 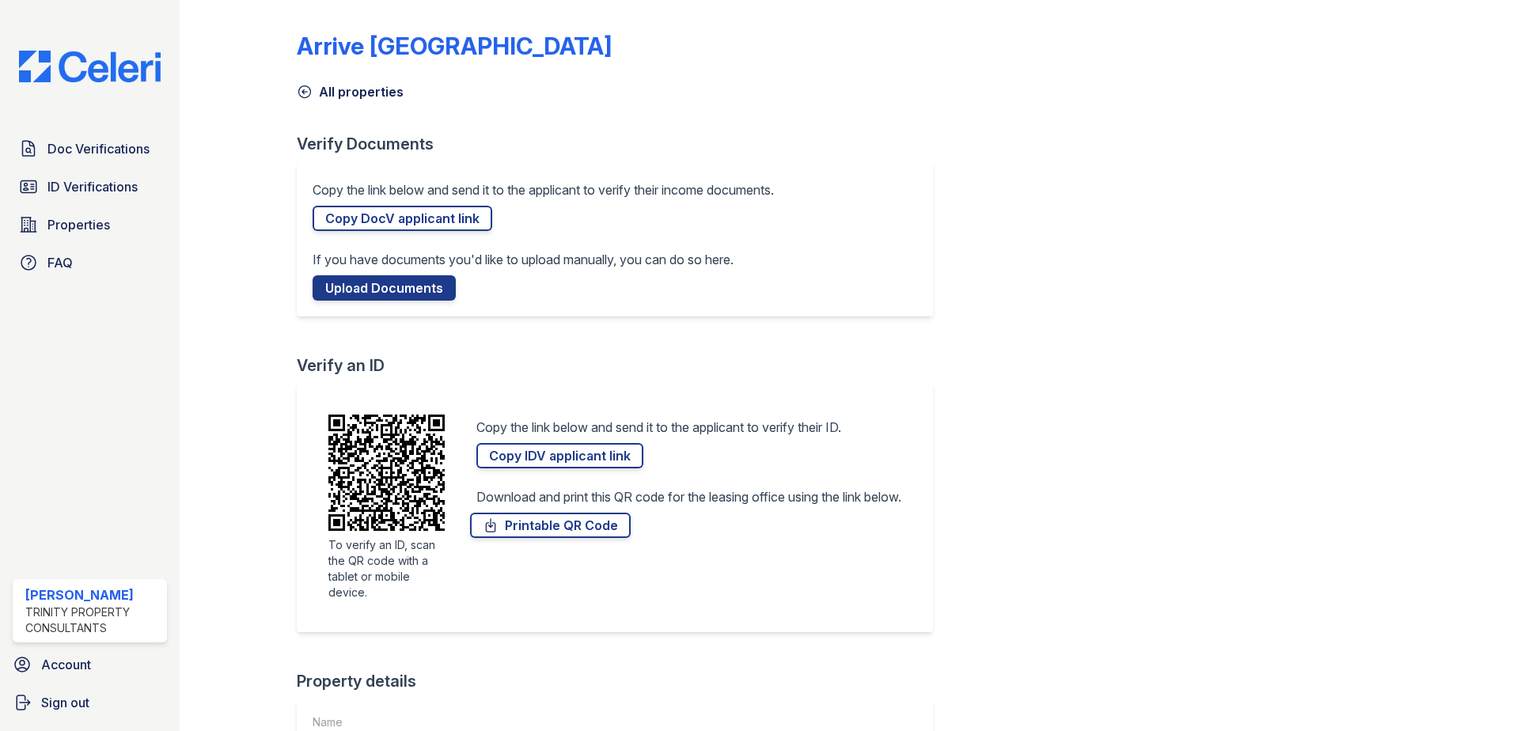 What do you see at coordinates (550, 525) in the screenshot?
I see `a: Printable QR Code` at bounding box center [550, 525].